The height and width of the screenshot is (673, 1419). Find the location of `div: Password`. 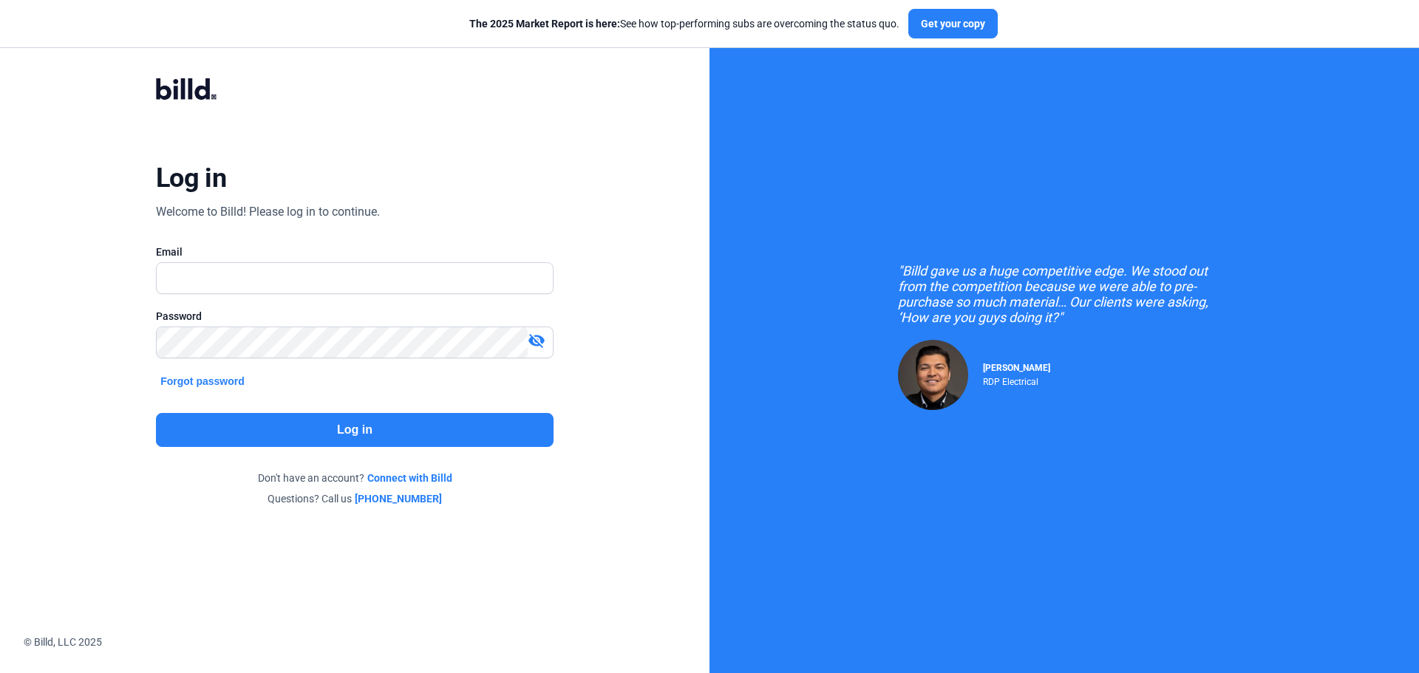

div: Password is located at coordinates (355, 316).